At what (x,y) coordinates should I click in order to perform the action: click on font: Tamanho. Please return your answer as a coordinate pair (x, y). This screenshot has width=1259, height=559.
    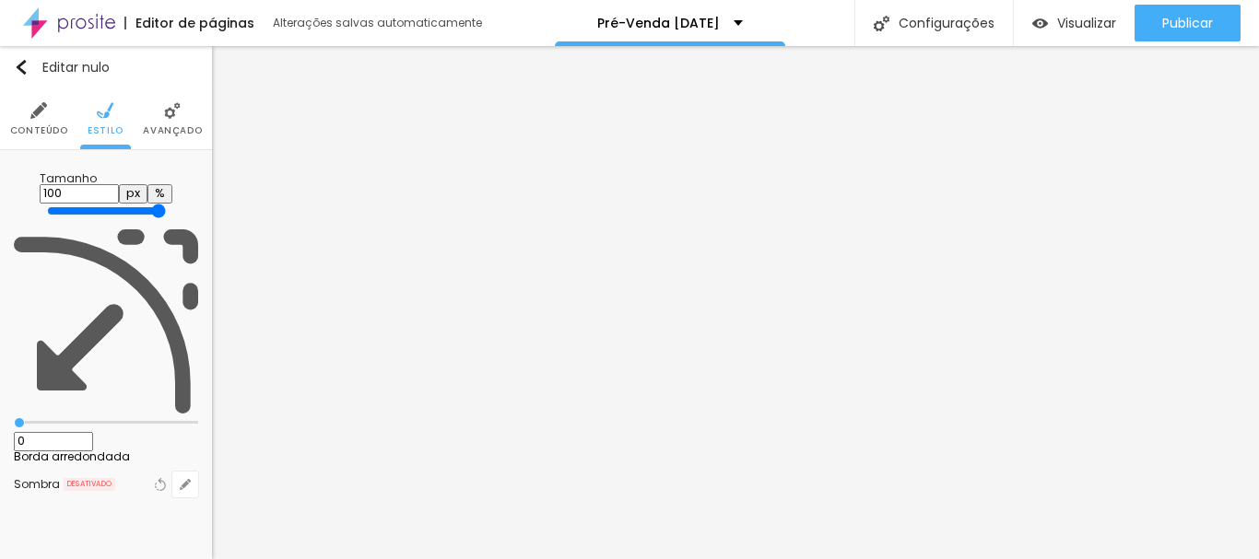
    Looking at the image, I should click on (68, 178).